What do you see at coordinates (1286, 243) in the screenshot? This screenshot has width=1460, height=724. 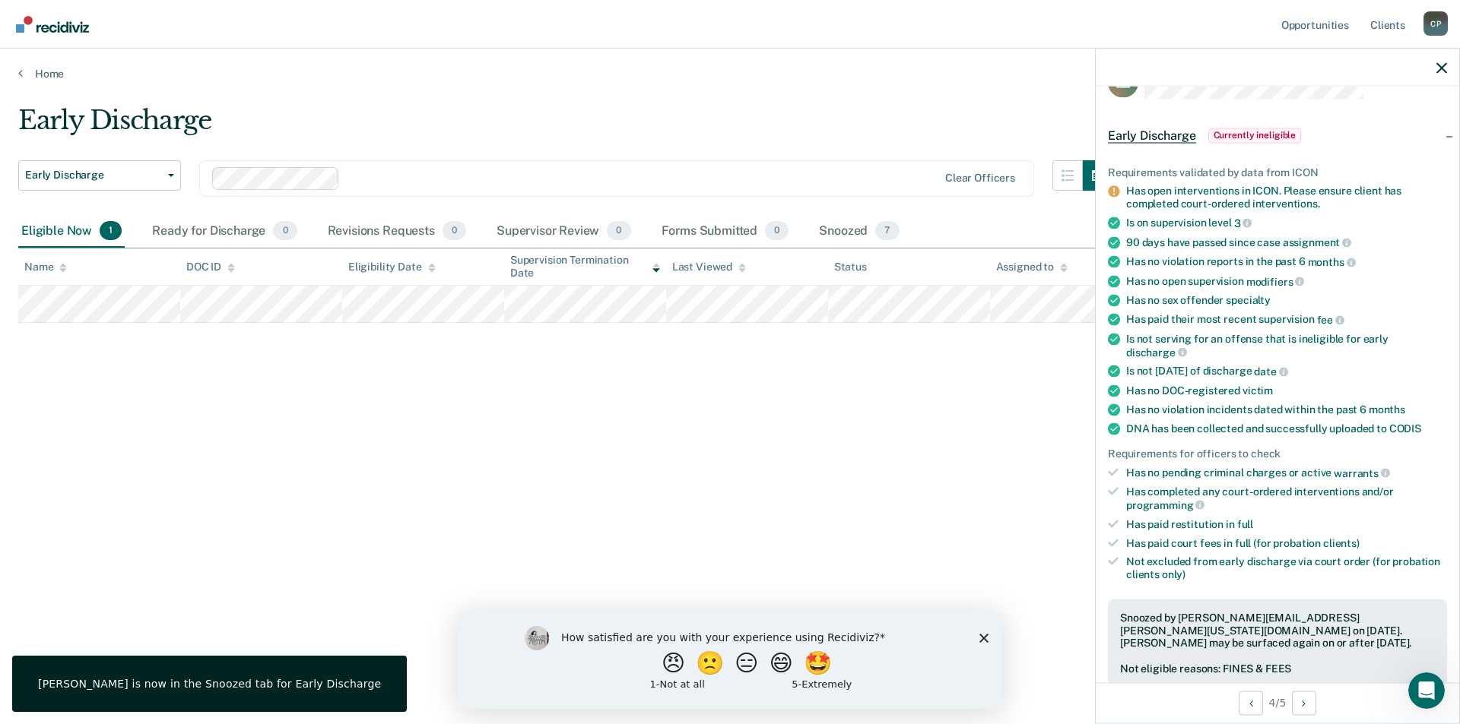 I see `div: 90 days have passed since case` at bounding box center [1286, 243].